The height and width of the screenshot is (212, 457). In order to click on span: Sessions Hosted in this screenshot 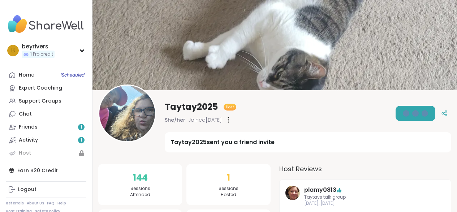, I will do `click(229, 192)`.